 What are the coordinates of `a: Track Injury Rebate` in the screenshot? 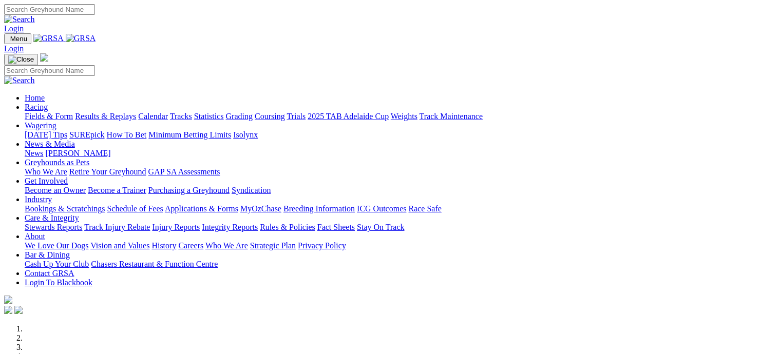 It's located at (117, 227).